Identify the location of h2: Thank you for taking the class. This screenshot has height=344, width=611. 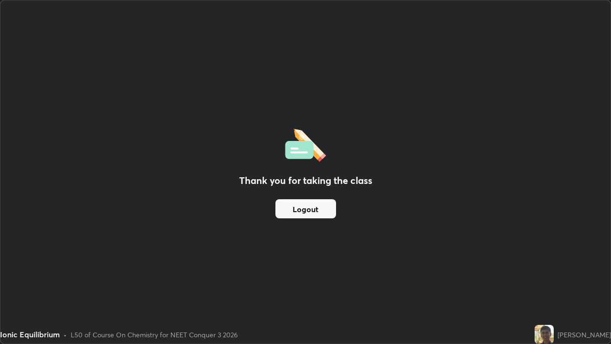
(306, 181).